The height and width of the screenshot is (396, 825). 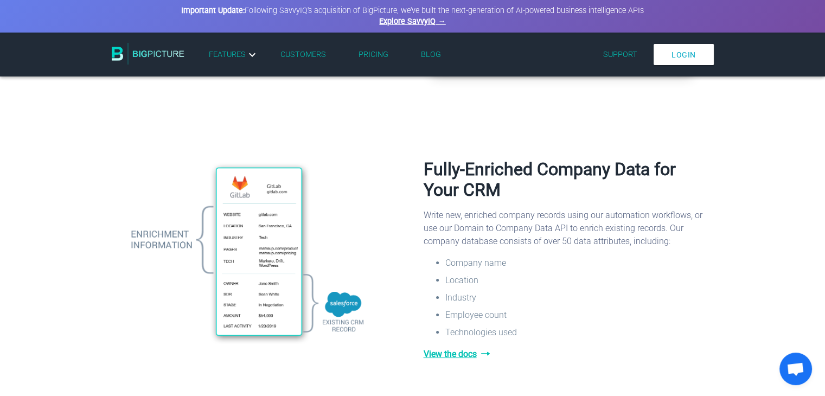 What do you see at coordinates (413, 16) in the screenshot?
I see `div: Following SavvyIQ's acquisition of BigPicture, we've built the next-generation of AI-powered busi...` at bounding box center [413, 16].